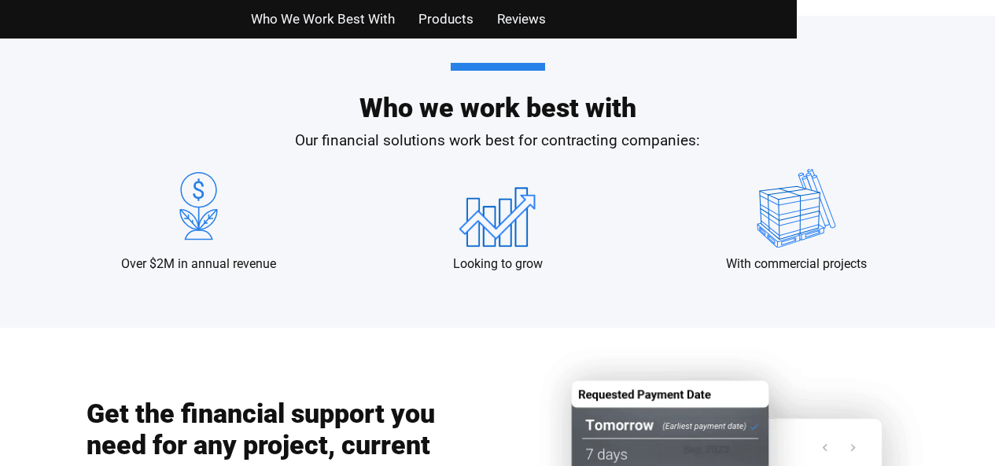  I want to click on h2: Who we work best with, so click(498, 92).